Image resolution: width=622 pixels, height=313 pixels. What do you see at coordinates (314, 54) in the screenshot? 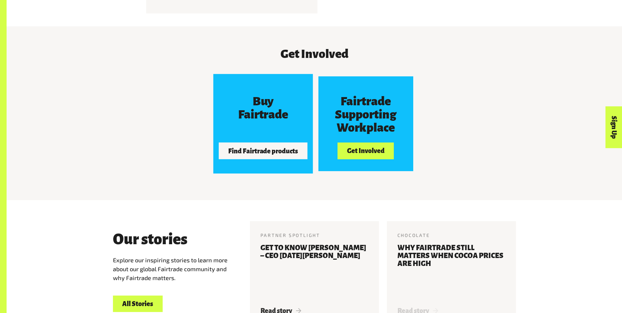
I see `h3: Get Involved` at bounding box center [314, 54].